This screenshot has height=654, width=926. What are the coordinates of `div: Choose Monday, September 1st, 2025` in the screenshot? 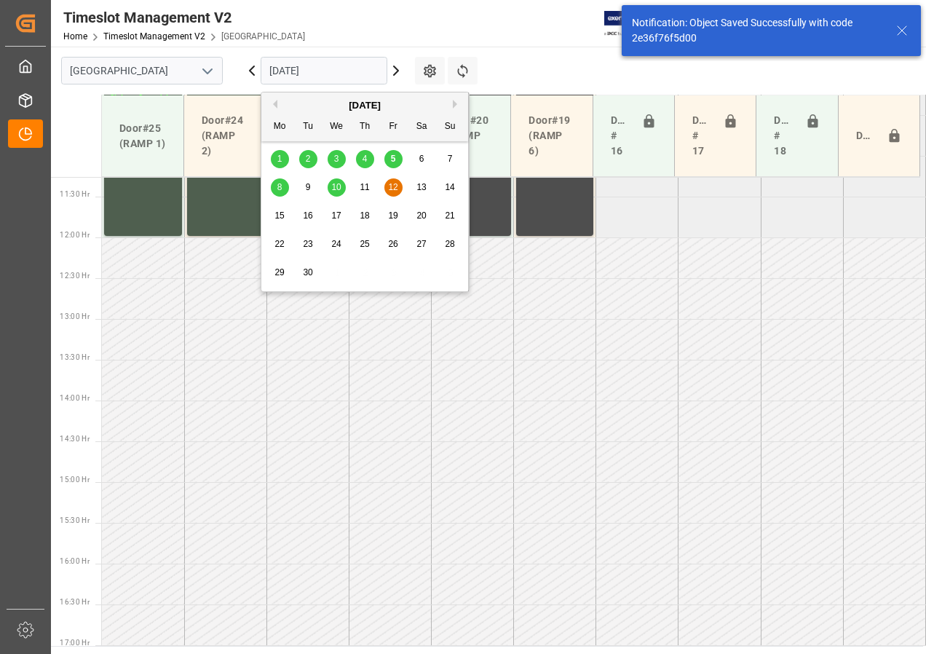 It's located at (280, 159).